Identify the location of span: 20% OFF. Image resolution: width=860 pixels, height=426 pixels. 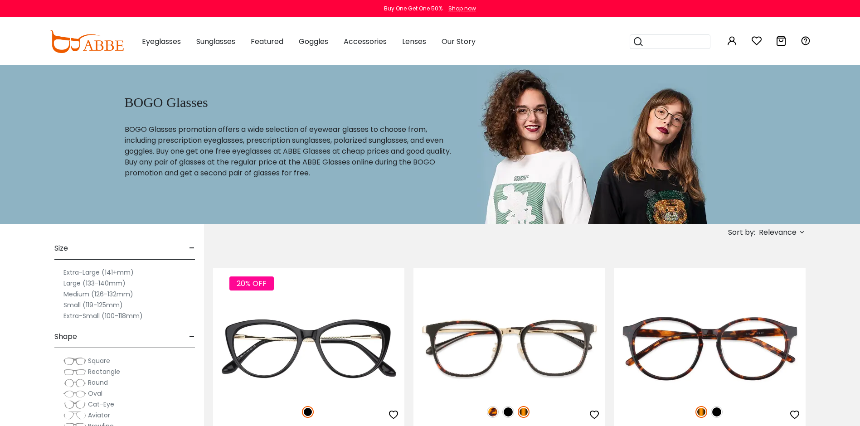
(252, 283).